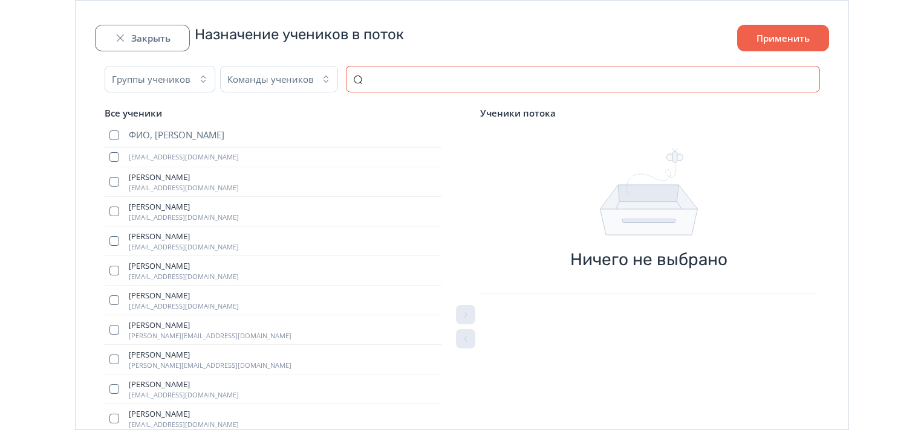 Image resolution: width=924 pixels, height=430 pixels. I want to click on button: Группы учеников, so click(160, 79).